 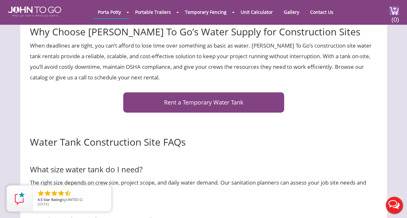 I want to click on a: Porta Potty, so click(x=109, y=12).